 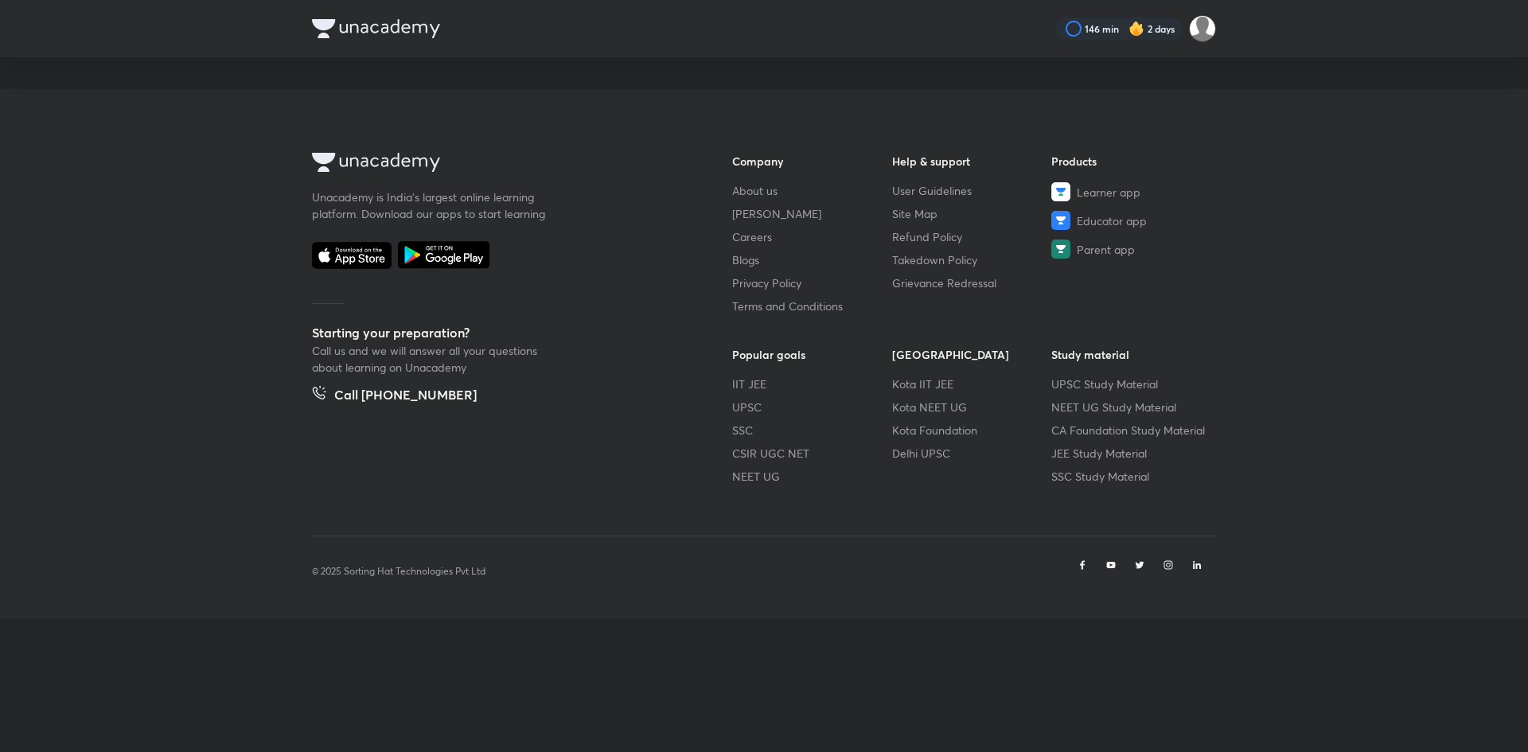 What do you see at coordinates (1061, 192) in the screenshot?
I see `img: Learner app` at bounding box center [1061, 192].